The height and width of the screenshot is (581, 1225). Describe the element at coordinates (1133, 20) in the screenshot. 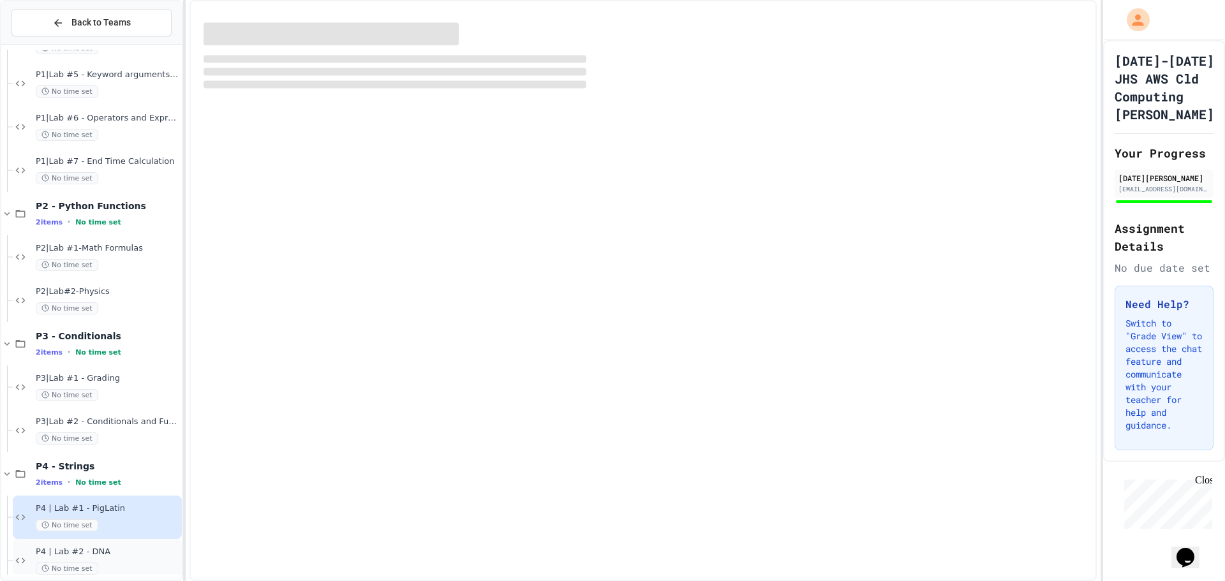

I see `div: My Account` at that location.